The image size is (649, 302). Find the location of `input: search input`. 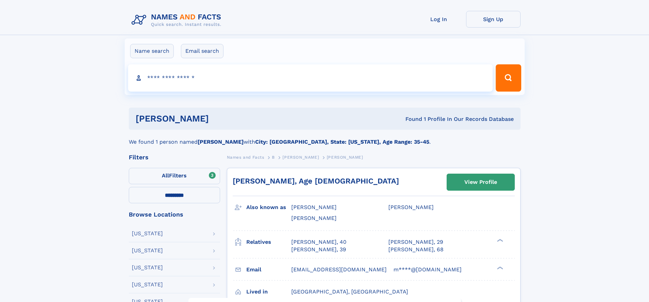

input: search input is located at coordinates (310, 78).